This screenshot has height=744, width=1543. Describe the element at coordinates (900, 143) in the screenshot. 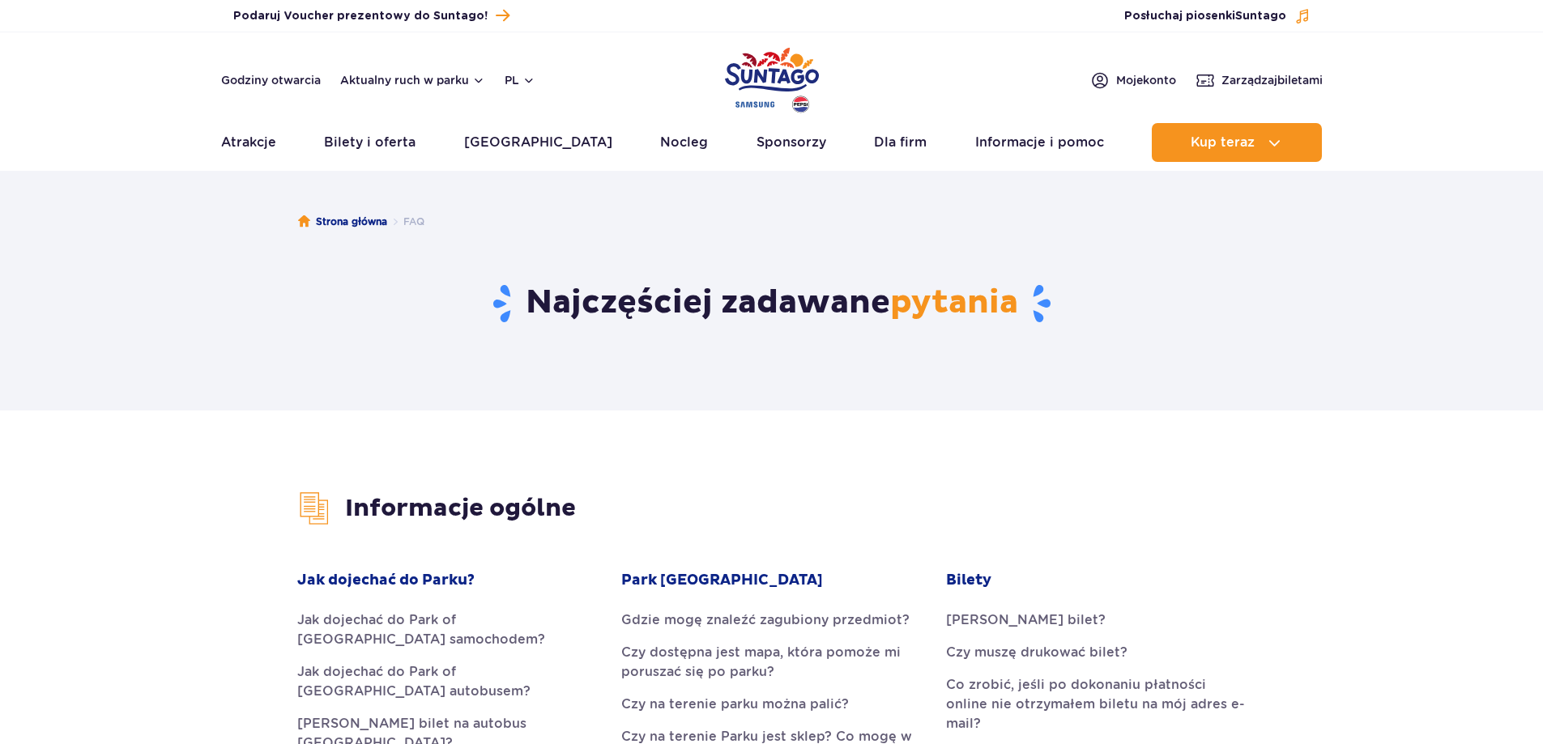

I see `a: Dla firm` at that location.